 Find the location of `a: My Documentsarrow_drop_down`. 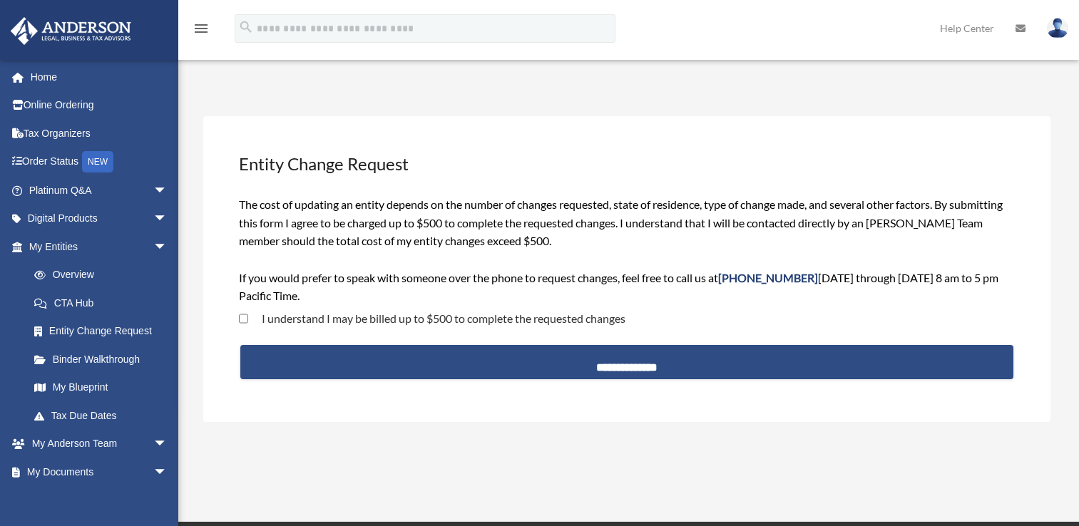

a: My Documentsarrow_drop_down is located at coordinates (99, 472).